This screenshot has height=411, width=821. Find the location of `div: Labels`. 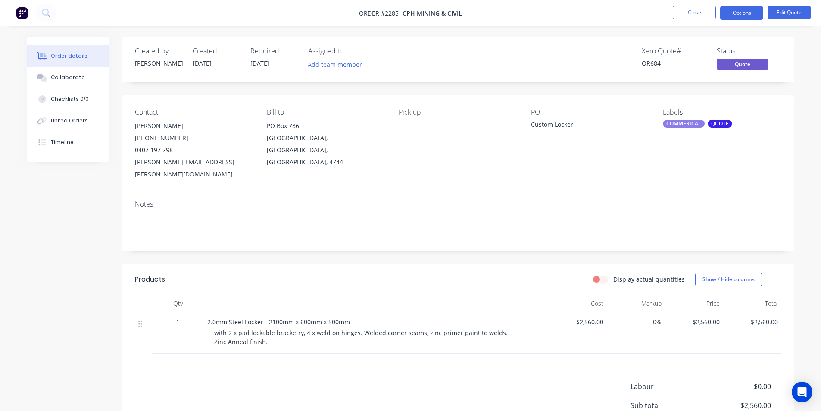

div: Labels is located at coordinates (722, 112).